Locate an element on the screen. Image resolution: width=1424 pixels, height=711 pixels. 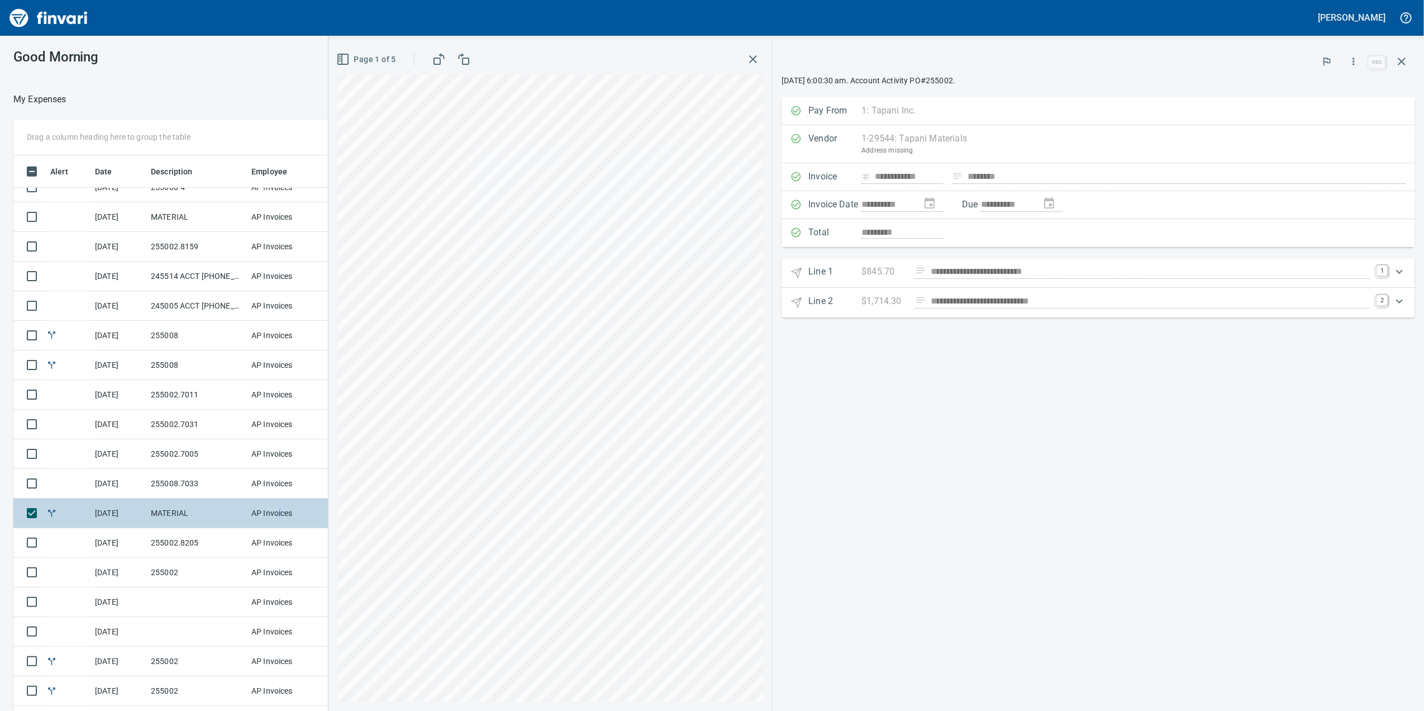
a: Finvari is located at coordinates (49, 18).